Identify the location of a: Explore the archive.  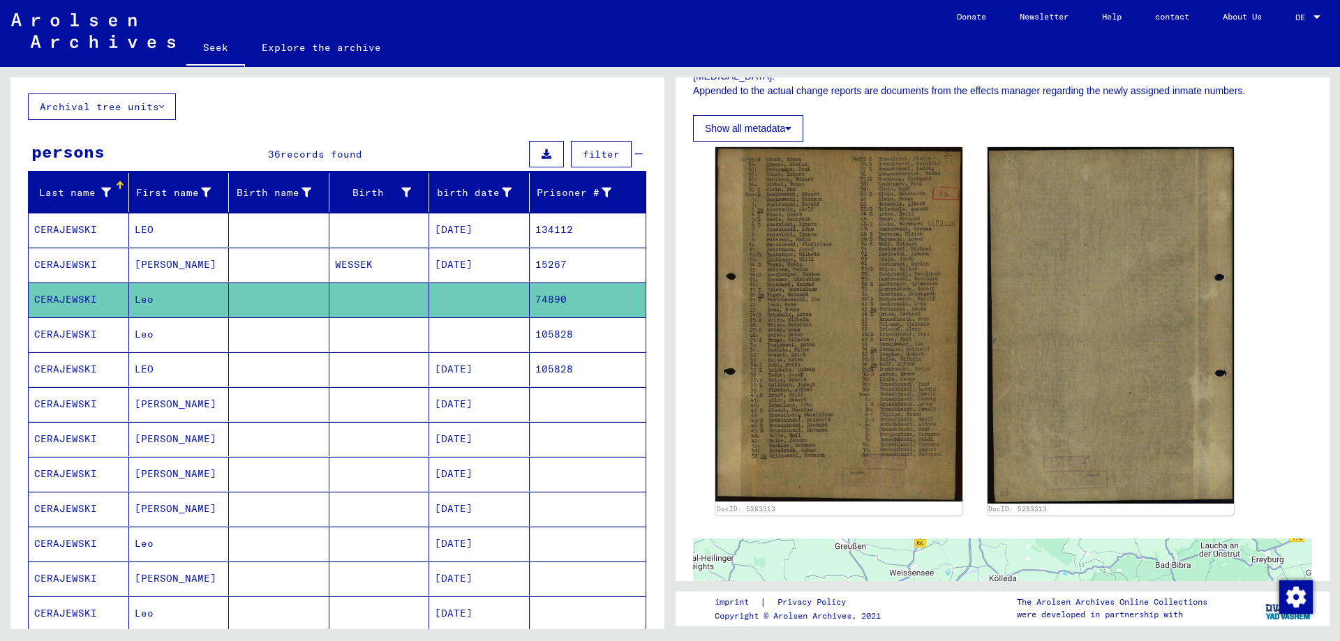
(321, 47).